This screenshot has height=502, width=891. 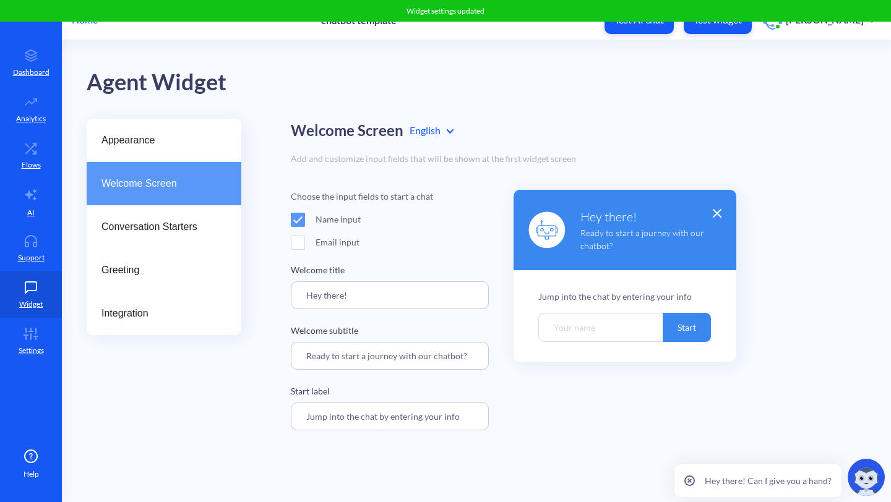 What do you see at coordinates (159, 227) in the screenshot?
I see `span: Conversation Starters` at bounding box center [159, 227].